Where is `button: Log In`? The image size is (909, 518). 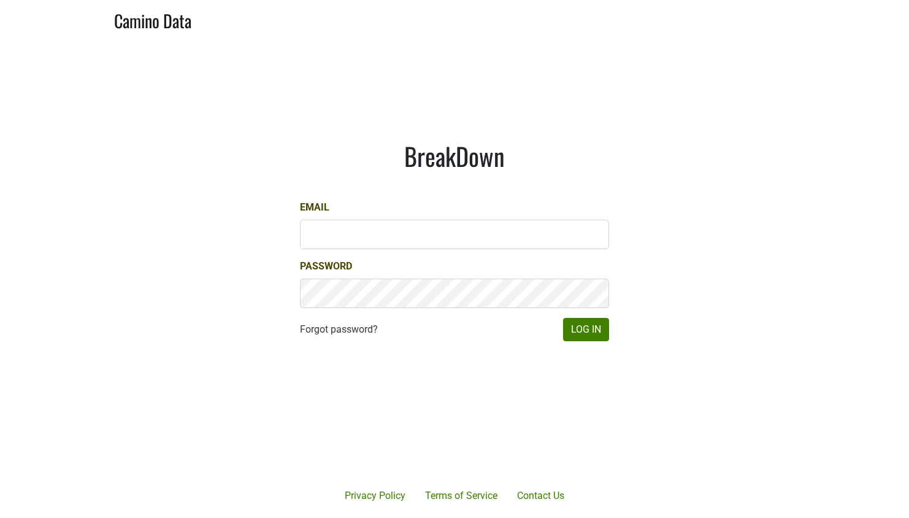
button: Log In is located at coordinates (586, 330).